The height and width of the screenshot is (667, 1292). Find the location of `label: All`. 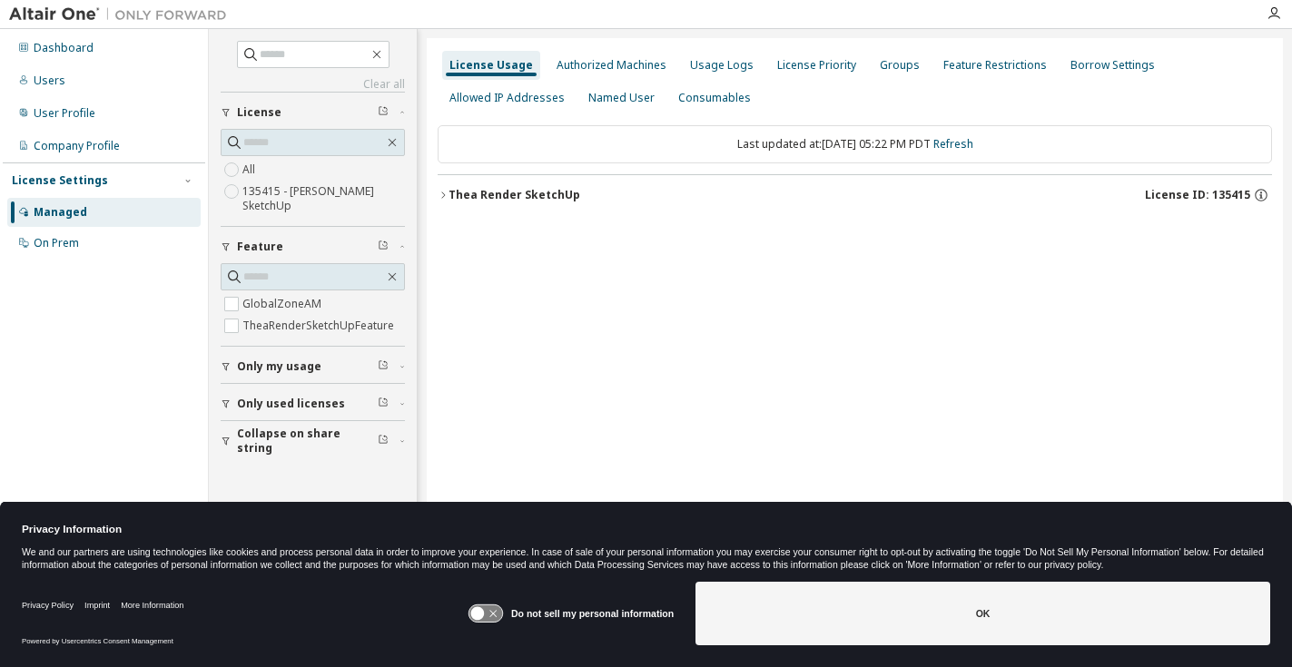

label: All is located at coordinates (251, 170).